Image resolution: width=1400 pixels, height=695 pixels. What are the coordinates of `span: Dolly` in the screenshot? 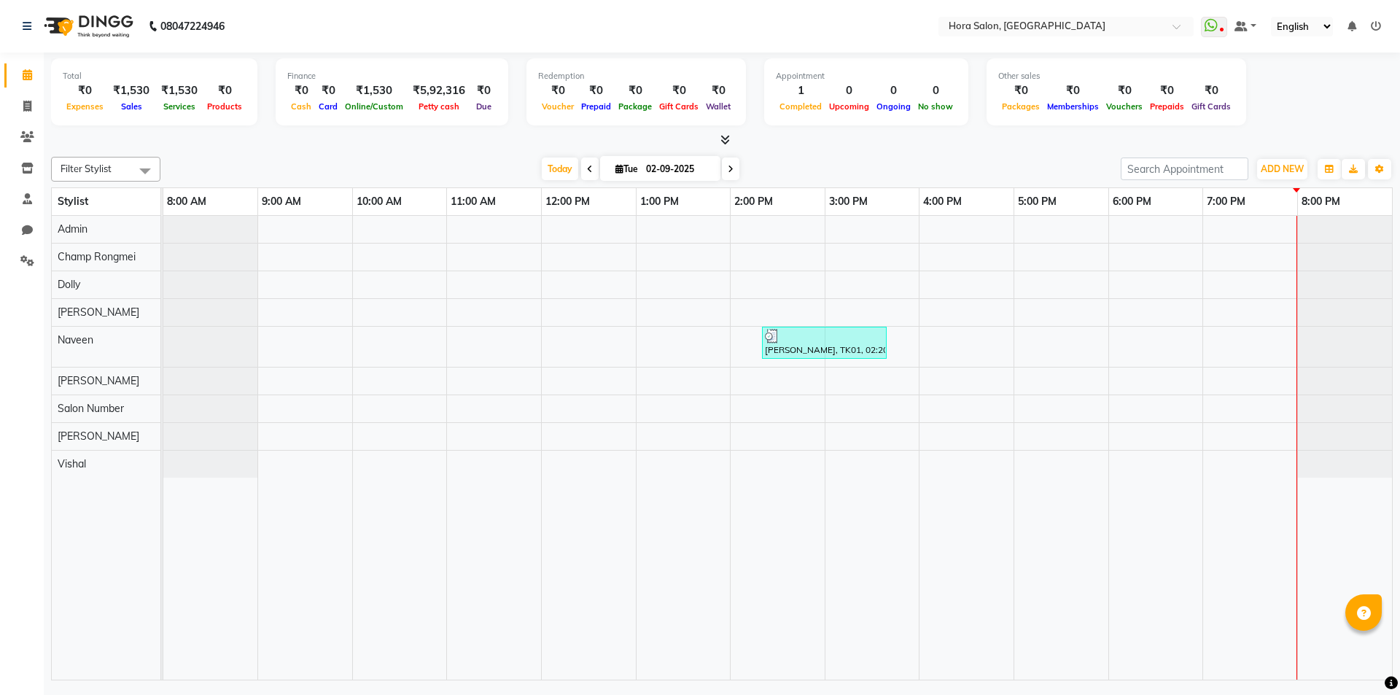 It's located at (69, 284).